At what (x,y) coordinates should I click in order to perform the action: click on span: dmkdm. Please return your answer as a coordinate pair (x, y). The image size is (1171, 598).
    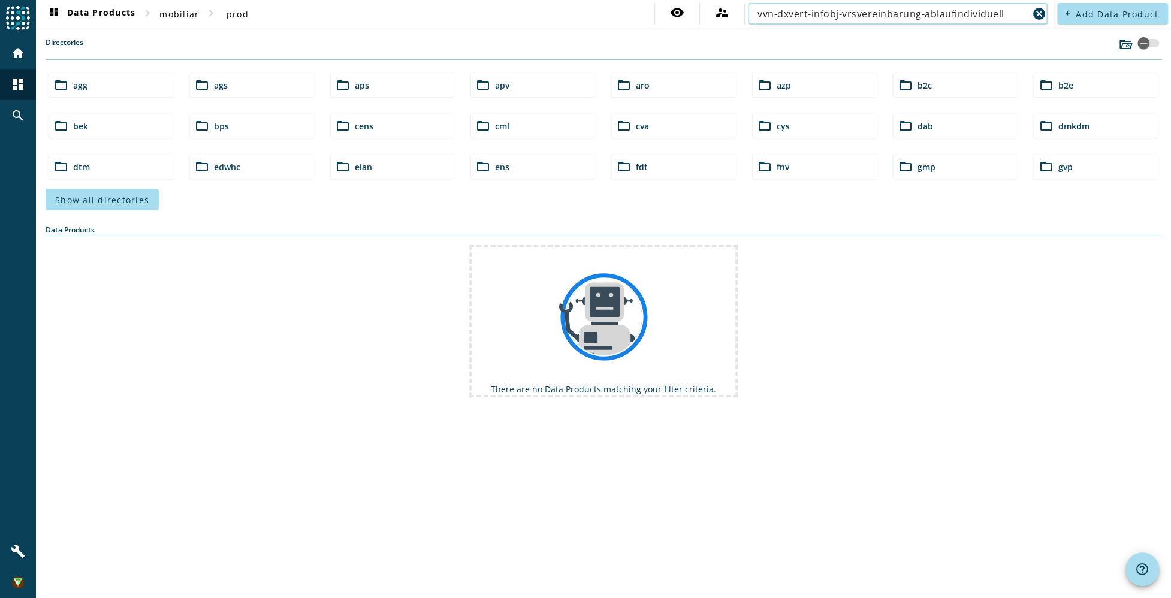
    Looking at the image, I should click on (1073, 126).